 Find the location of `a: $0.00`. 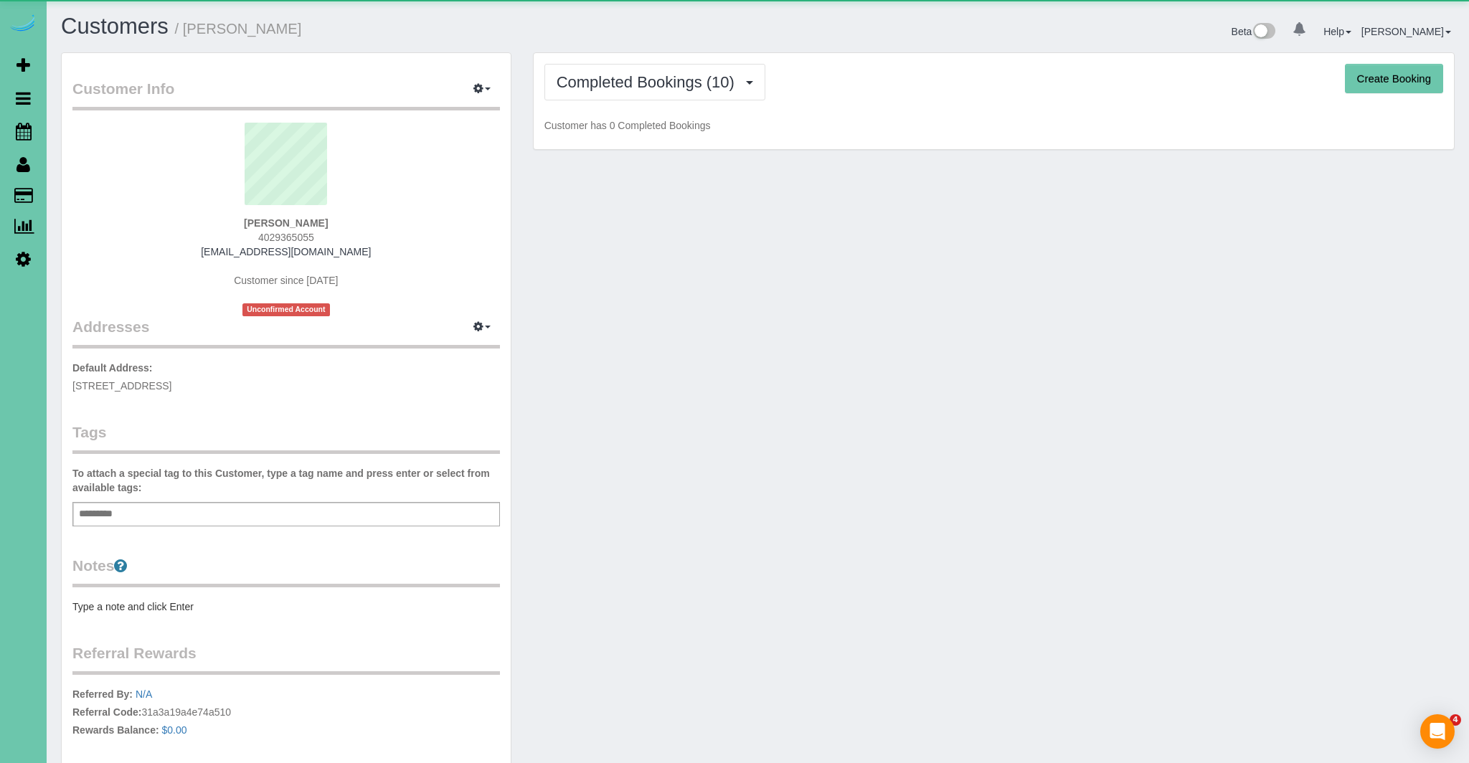

a: $0.00 is located at coordinates (174, 730).